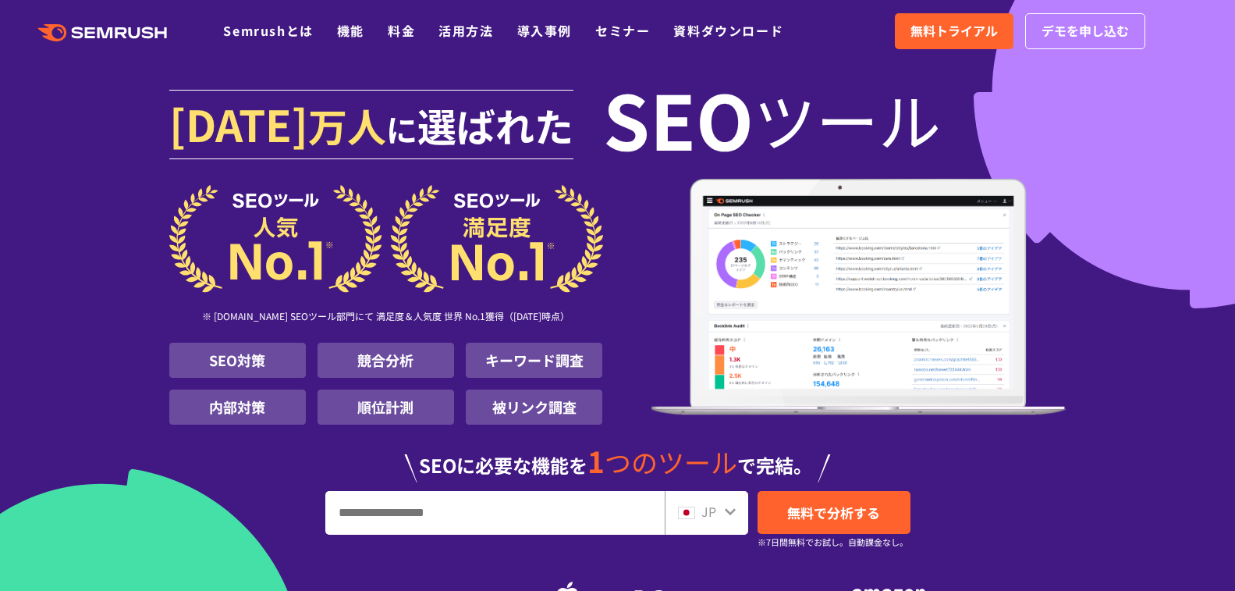  What do you see at coordinates (832, 541) in the screenshot?
I see `small: ※7日間無料でお試し。自動課金なし。` at bounding box center [832, 541].